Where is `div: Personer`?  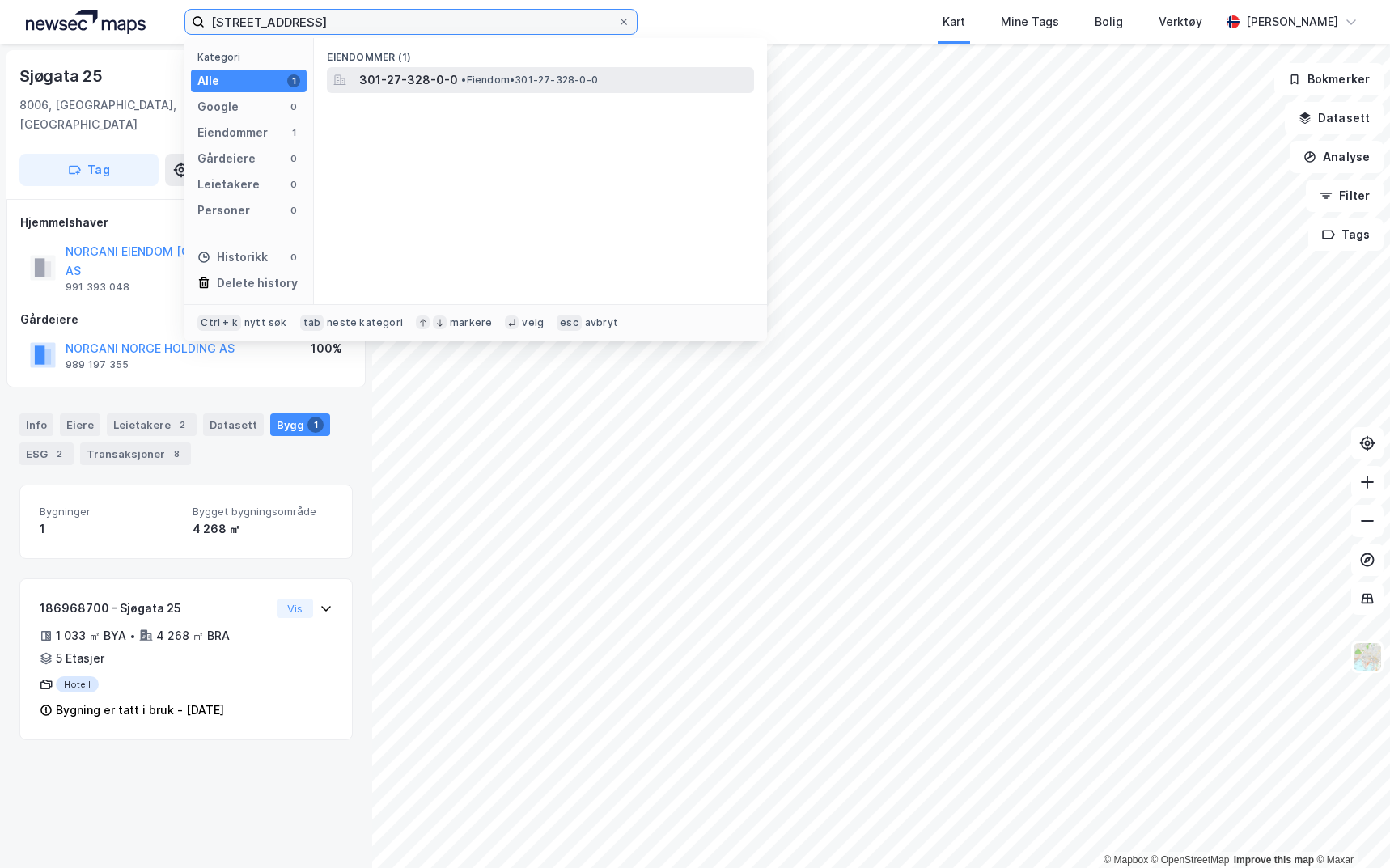
div: Personer is located at coordinates (223, 210).